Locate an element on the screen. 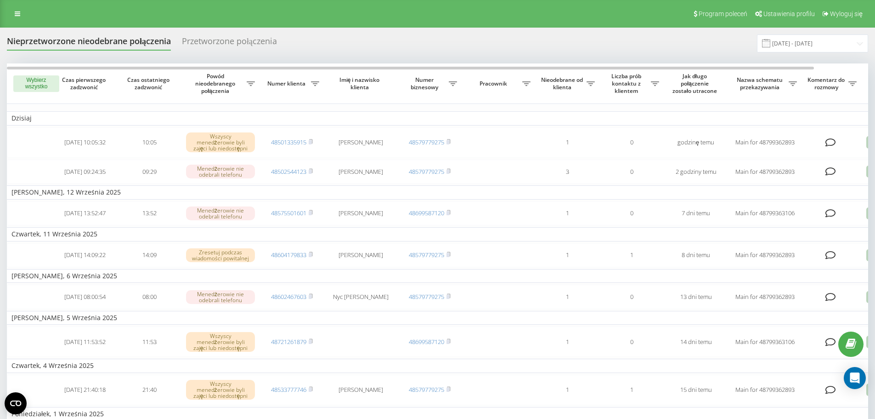 This screenshot has height=419, width=875. td: 3 is located at coordinates (568, 171).